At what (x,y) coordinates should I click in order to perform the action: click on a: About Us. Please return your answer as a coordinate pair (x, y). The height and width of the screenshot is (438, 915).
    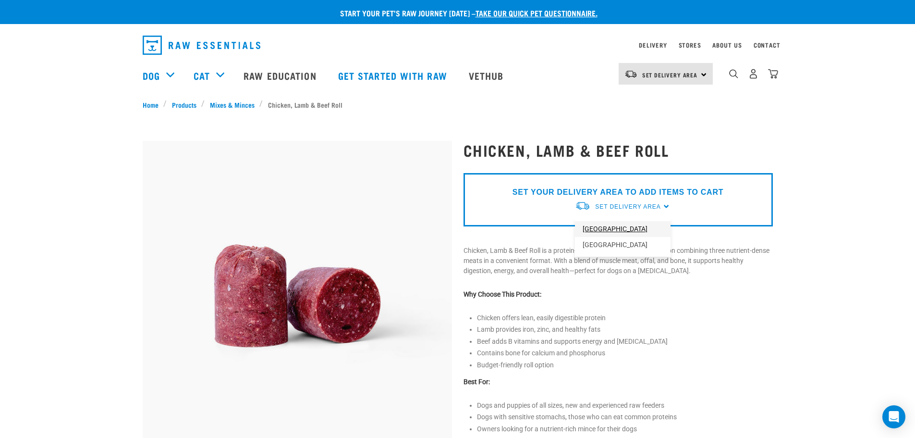
    Looking at the image, I should click on (727, 45).